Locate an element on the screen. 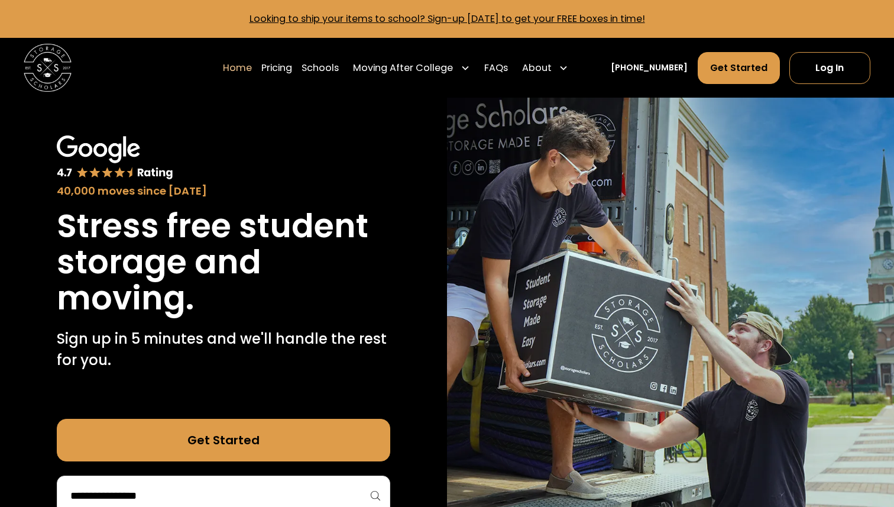 This screenshot has height=507, width=894. img: Storage Scholars main logo is located at coordinates (47, 67).